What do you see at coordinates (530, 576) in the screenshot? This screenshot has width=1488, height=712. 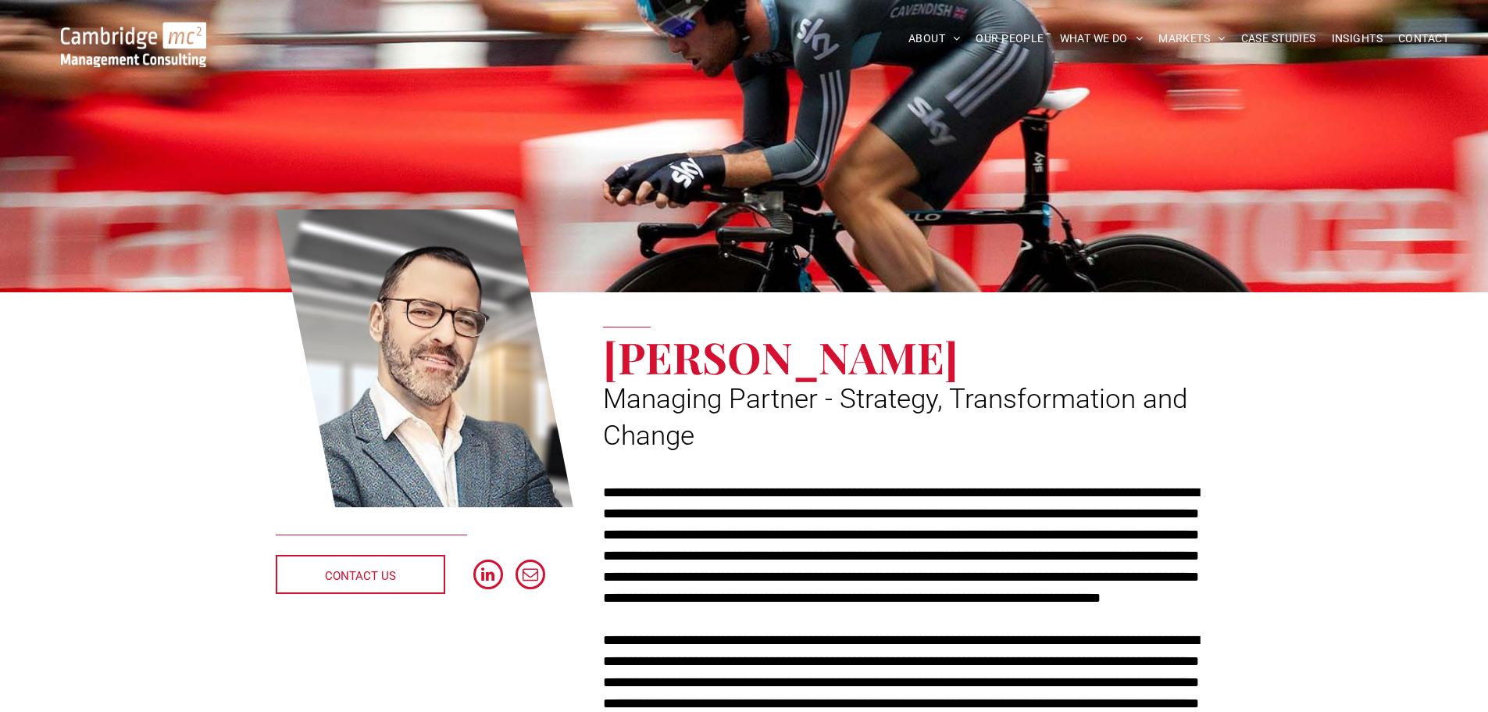 I see `a: email` at bounding box center [530, 576].